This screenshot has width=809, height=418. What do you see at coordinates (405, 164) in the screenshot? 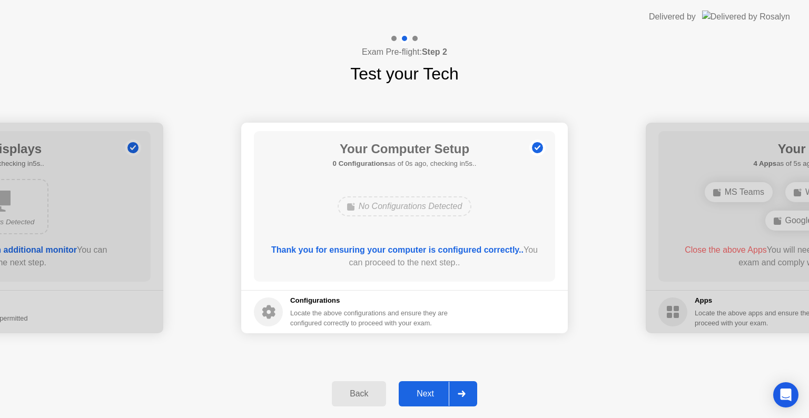
I see `h5: as of 0s ago, checking in5s..` at bounding box center [405, 164].